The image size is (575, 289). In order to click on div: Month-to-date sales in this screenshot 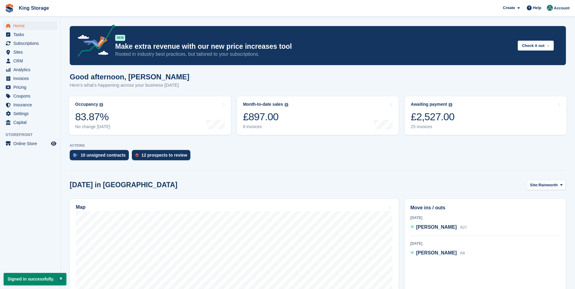, I will do `click(263, 104)`.